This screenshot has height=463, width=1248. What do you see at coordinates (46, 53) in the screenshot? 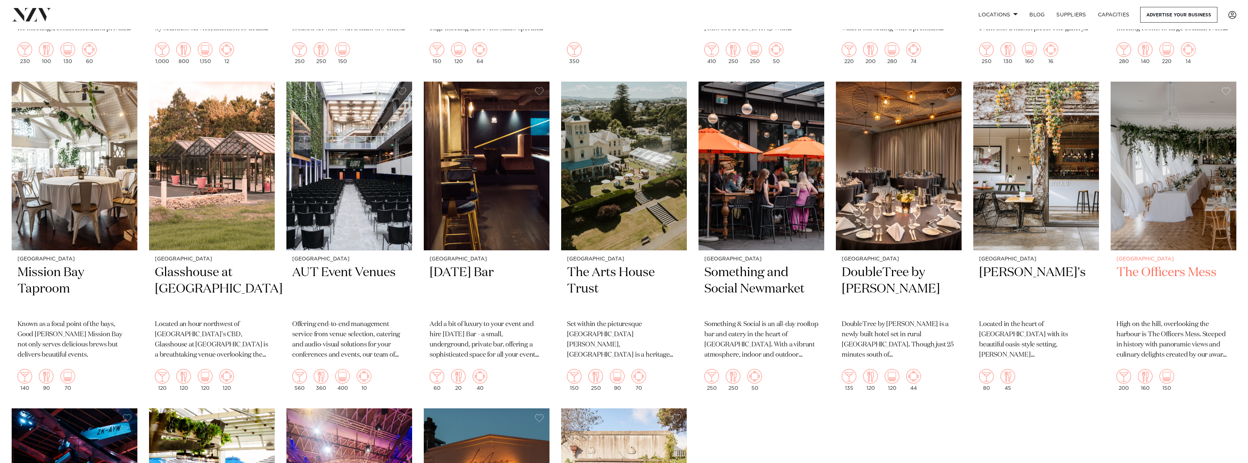
I see `div: 100` at bounding box center [46, 53].